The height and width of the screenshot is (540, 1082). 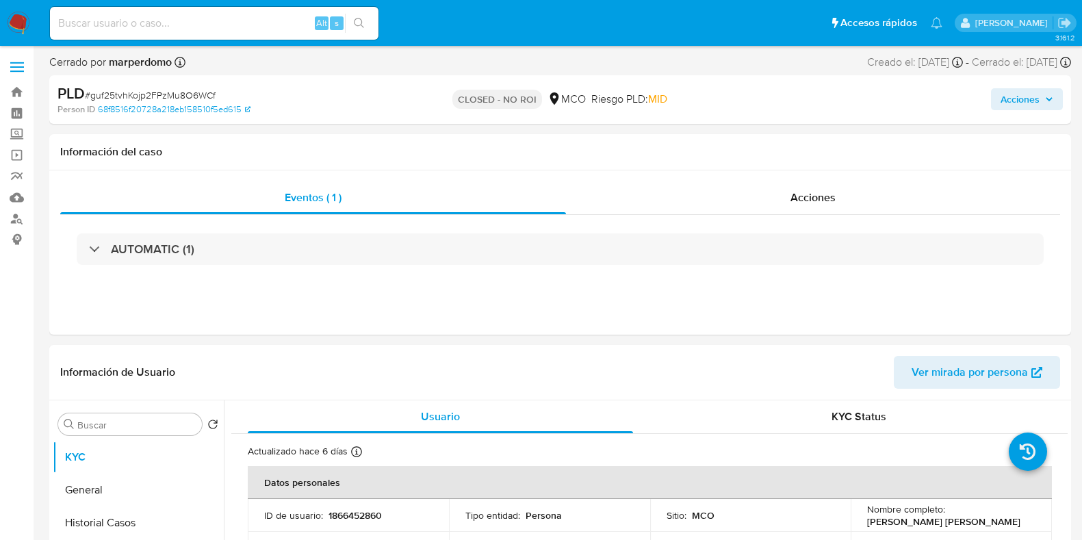 What do you see at coordinates (69, 424) in the screenshot?
I see `button: Buscar` at bounding box center [69, 424].